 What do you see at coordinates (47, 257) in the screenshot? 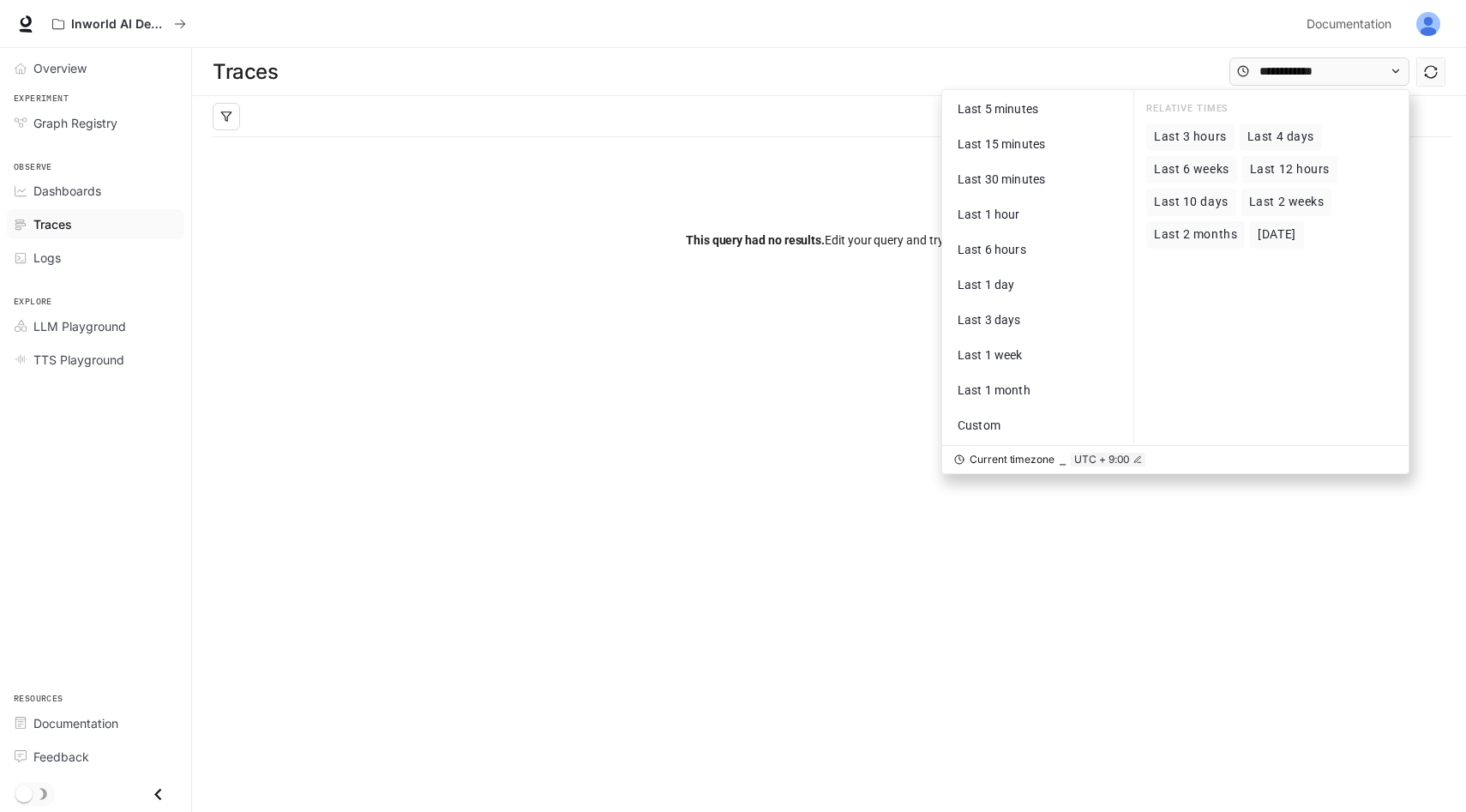
I see `span: Logs` at bounding box center [47, 257].